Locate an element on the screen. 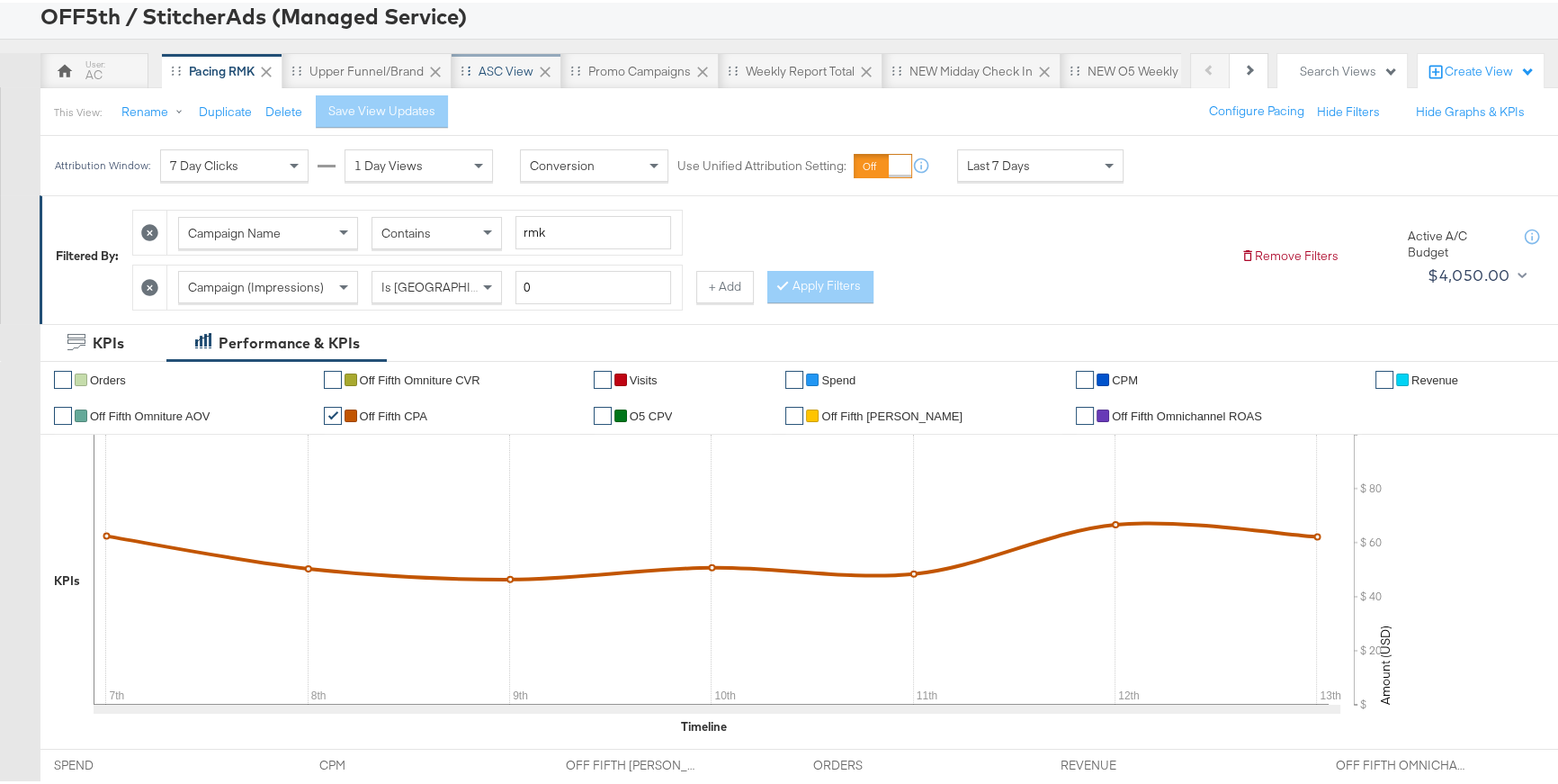 The height and width of the screenshot is (784, 1558). button: + Add is located at coordinates (725, 284).